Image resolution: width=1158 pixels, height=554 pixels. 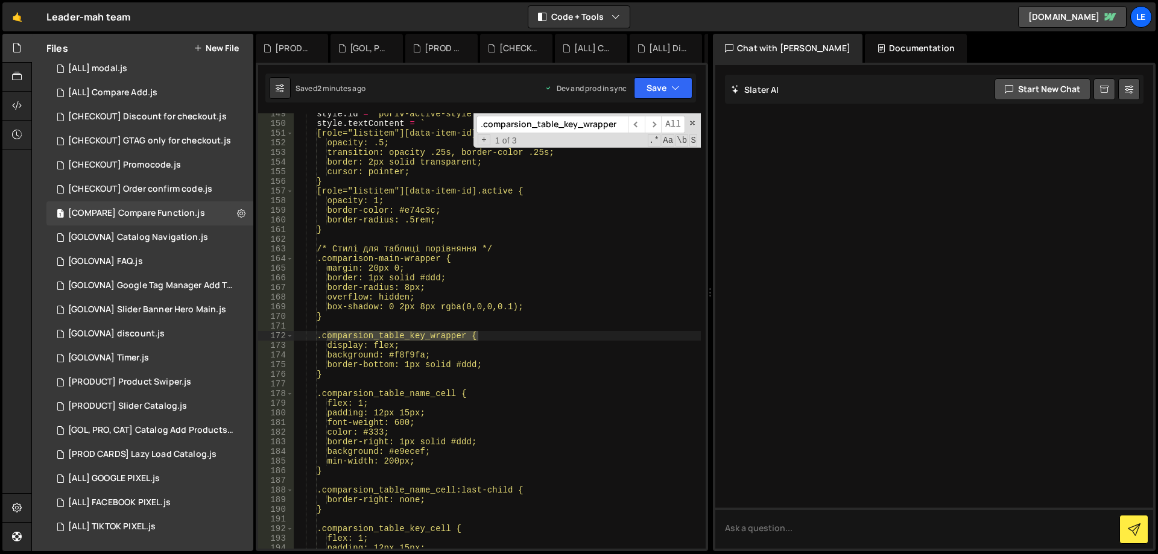 What do you see at coordinates (276, 423) in the screenshot?
I see `div: 181` at bounding box center [276, 423].